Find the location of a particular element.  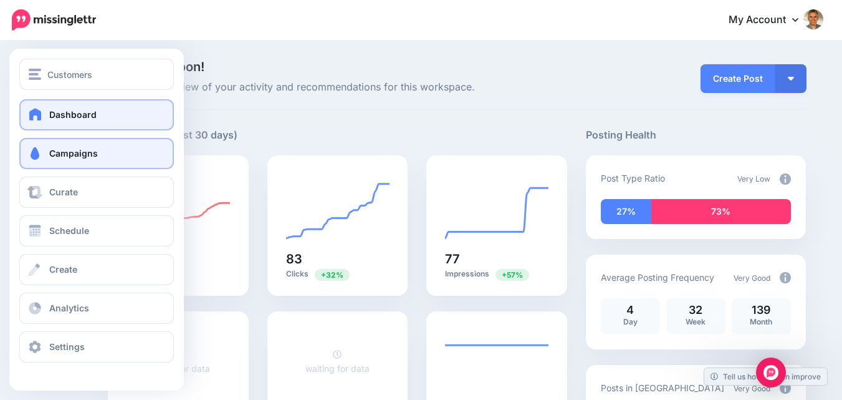

a: Campaigns is located at coordinates (97, 153).